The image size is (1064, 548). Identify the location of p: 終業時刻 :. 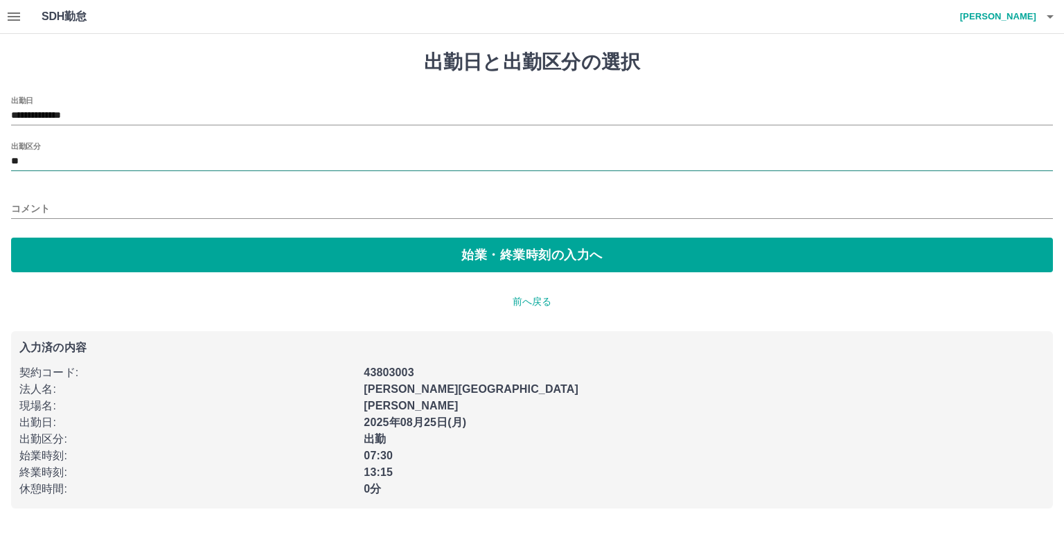
(187, 473).